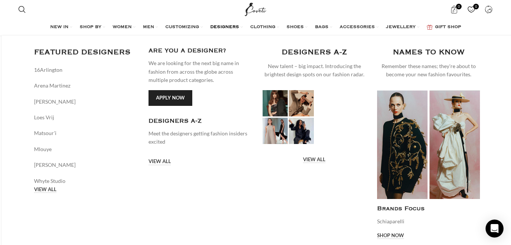 The width and height of the screenshot is (511, 245). Describe the element at coordinates (150, 27) in the screenshot. I see `a: MEN` at that location.